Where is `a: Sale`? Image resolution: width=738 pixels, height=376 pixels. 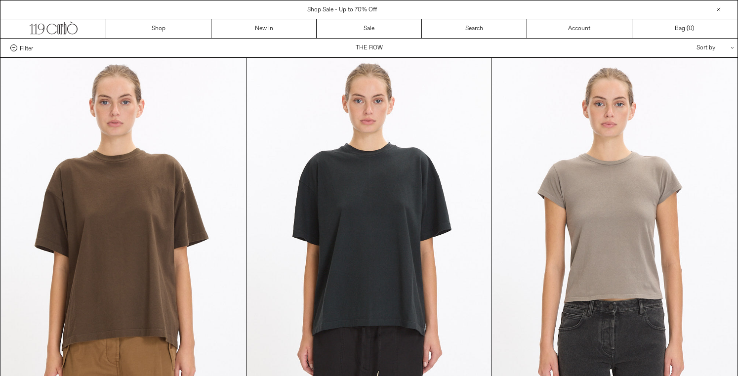
a: Sale is located at coordinates (369, 29).